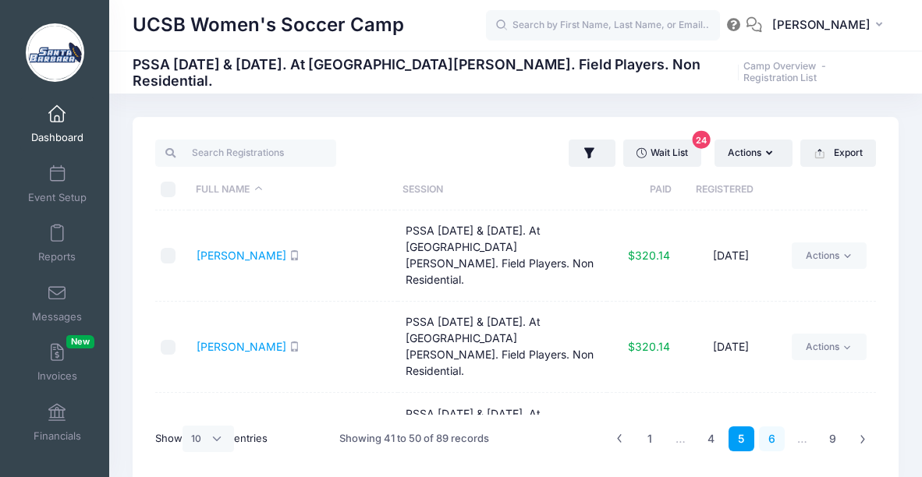 The height and width of the screenshot is (477, 922). Describe the element at coordinates (57, 184) in the screenshot. I see `a: Event Setup` at that location.